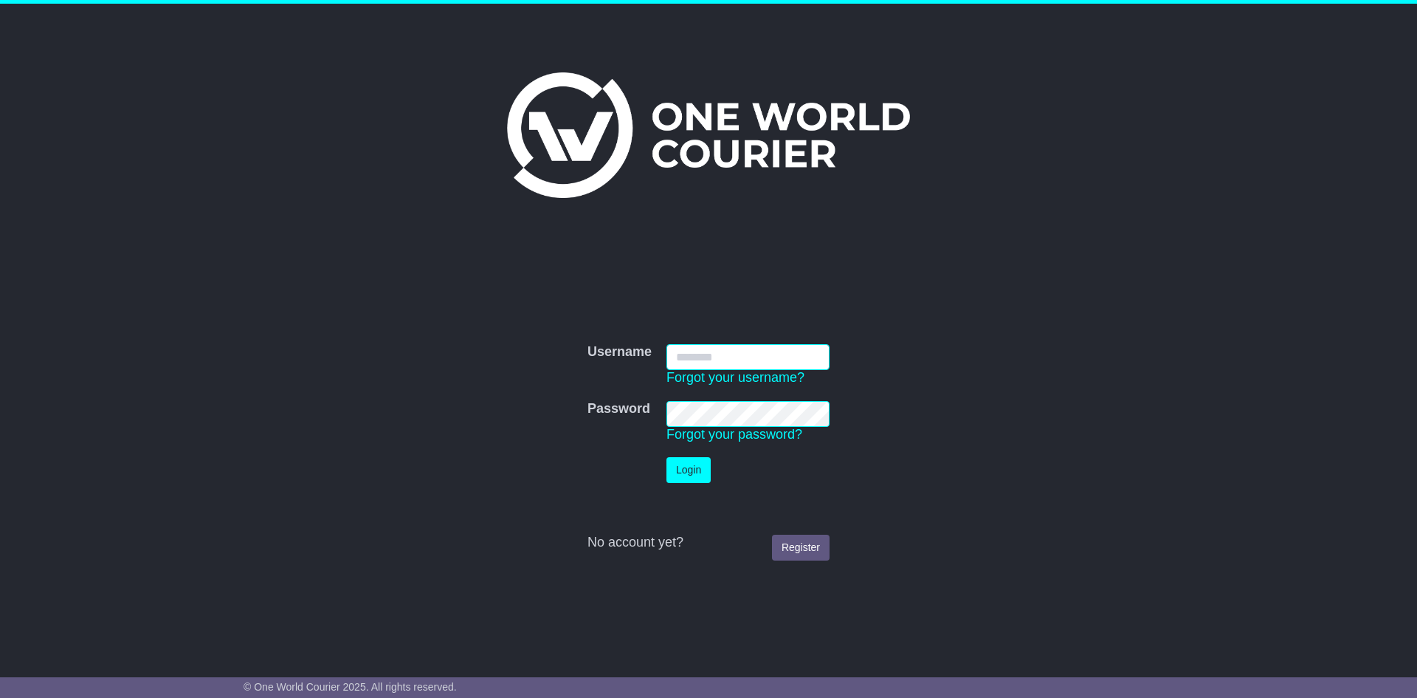 This screenshot has height=698, width=1417. What do you see at coordinates (709, 543) in the screenshot?
I see `div: No account yet?` at bounding box center [709, 543].